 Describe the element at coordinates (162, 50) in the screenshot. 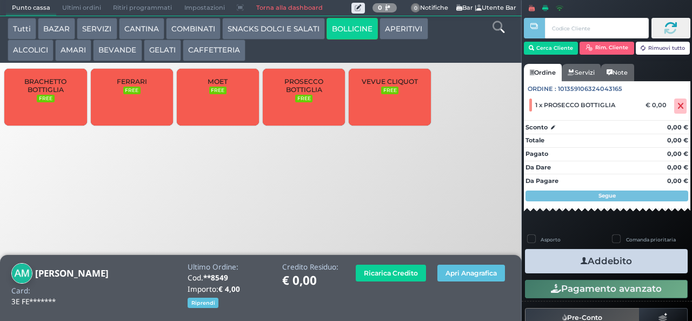

I see `button: GELATI` at that location.